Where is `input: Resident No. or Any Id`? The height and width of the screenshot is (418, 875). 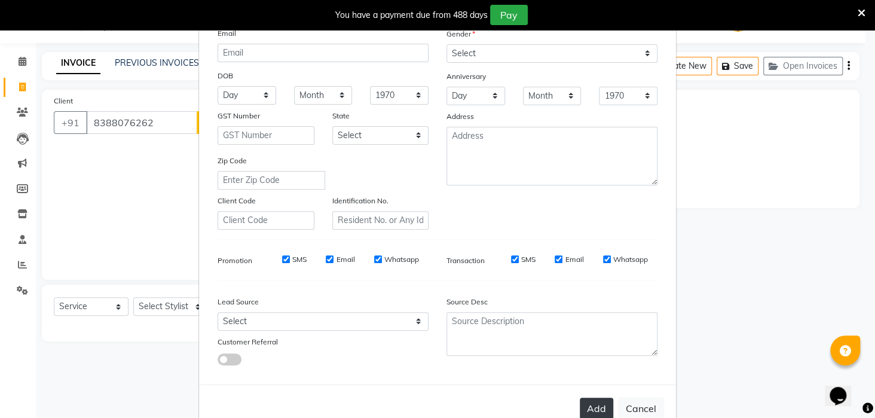
input: Resident No. or Any Id is located at coordinates (381, 220).